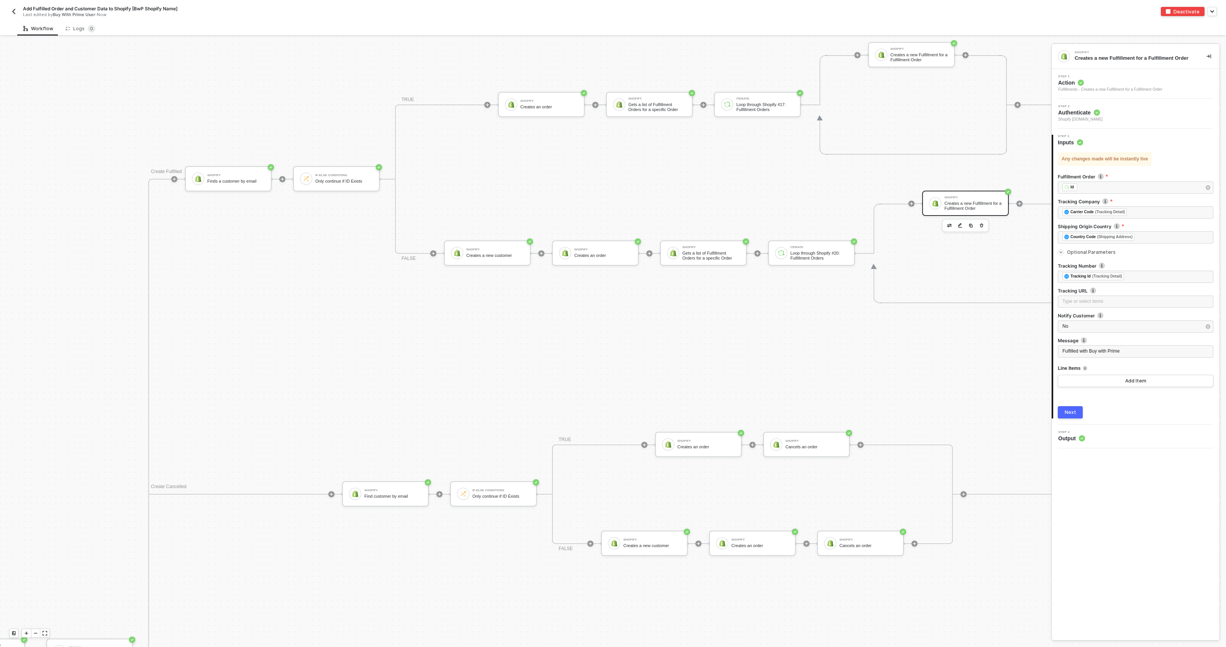  I want to click on div: Optional Parameters, so click(1135, 252).